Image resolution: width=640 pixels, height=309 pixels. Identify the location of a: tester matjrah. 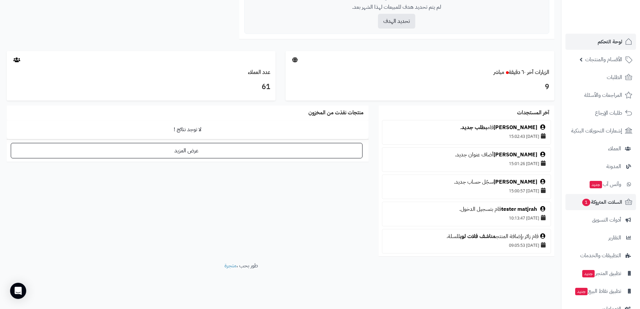
(519, 209).